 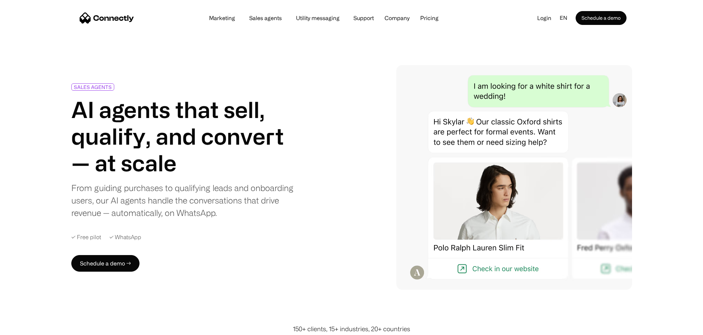 I want to click on h1: AI agents that sell, qualify, and convert — at scale, so click(x=185, y=136).